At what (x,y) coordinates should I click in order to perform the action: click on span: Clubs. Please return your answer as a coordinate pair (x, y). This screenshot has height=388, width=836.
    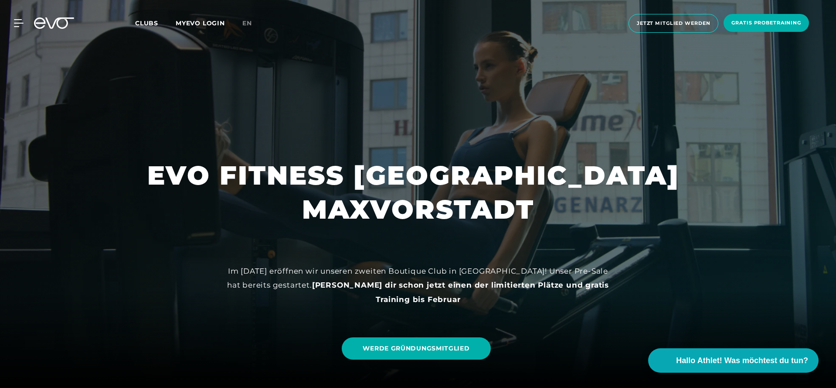
    Looking at the image, I should click on (147, 23).